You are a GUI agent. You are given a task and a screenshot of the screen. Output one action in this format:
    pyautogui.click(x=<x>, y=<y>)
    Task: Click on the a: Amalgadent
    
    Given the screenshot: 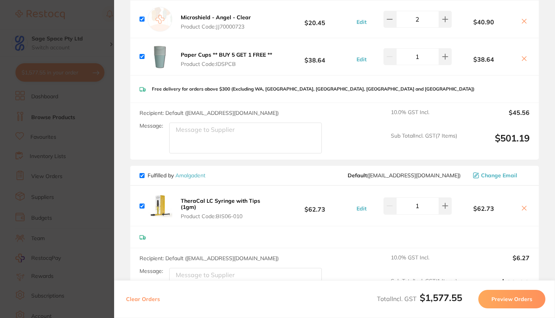 What is the action you would take?
    pyautogui.click(x=190, y=175)
    